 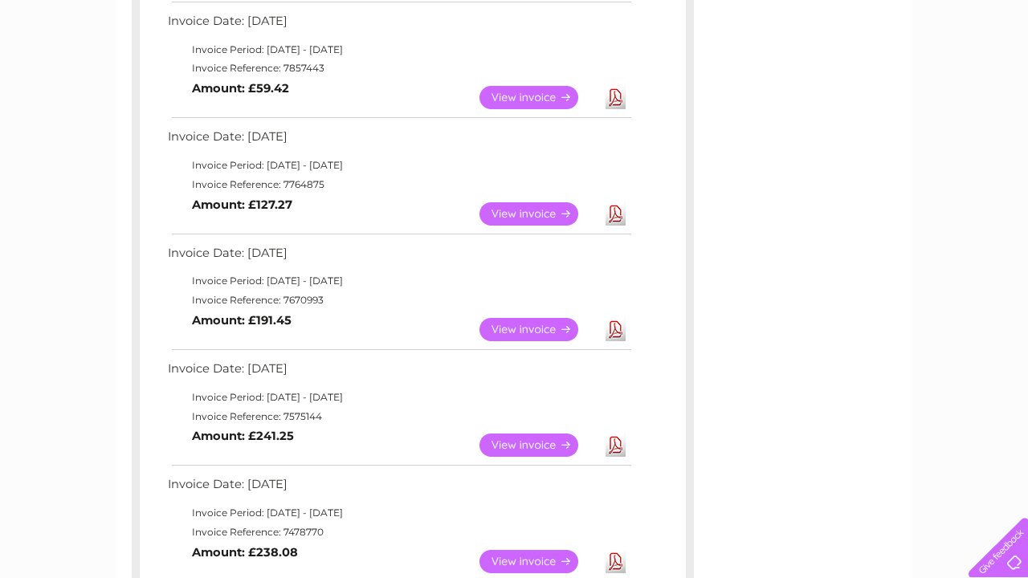 What do you see at coordinates (242, 205) in the screenshot?
I see `b: Amount: £127.27` at bounding box center [242, 205].